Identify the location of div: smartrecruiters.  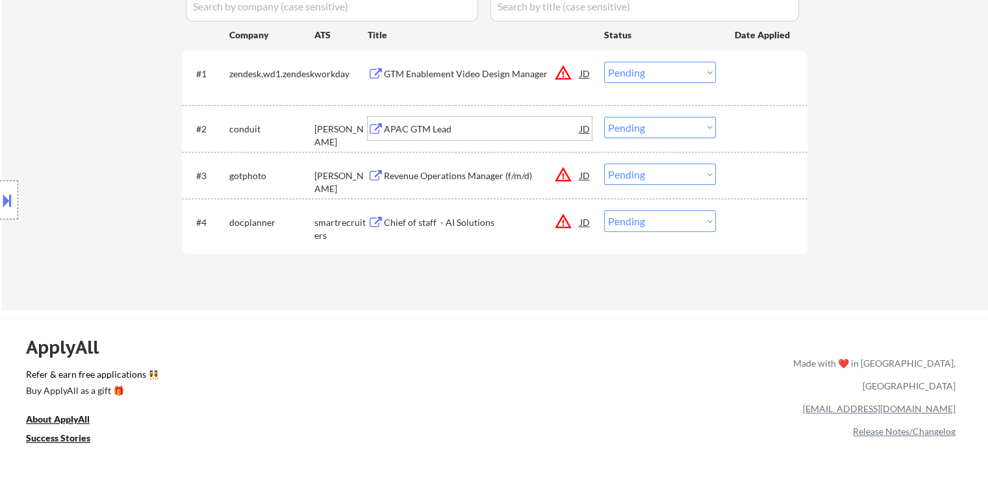
(341, 229).